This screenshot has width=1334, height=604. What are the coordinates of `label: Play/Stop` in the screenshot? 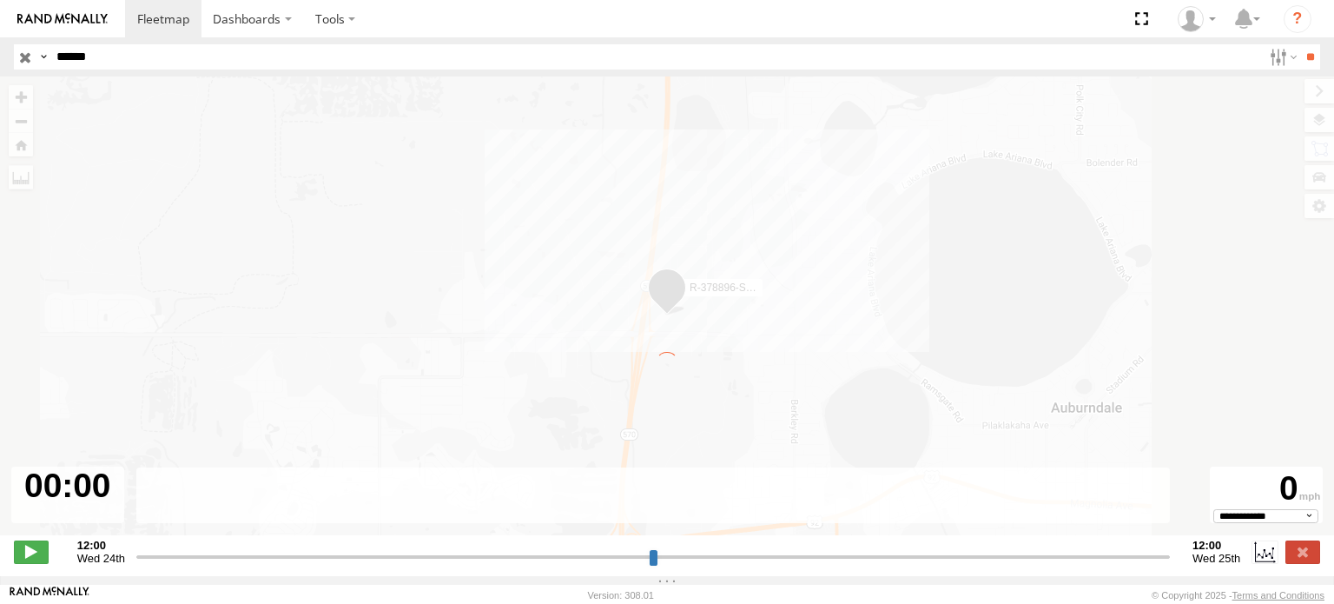 It's located at (31, 552).